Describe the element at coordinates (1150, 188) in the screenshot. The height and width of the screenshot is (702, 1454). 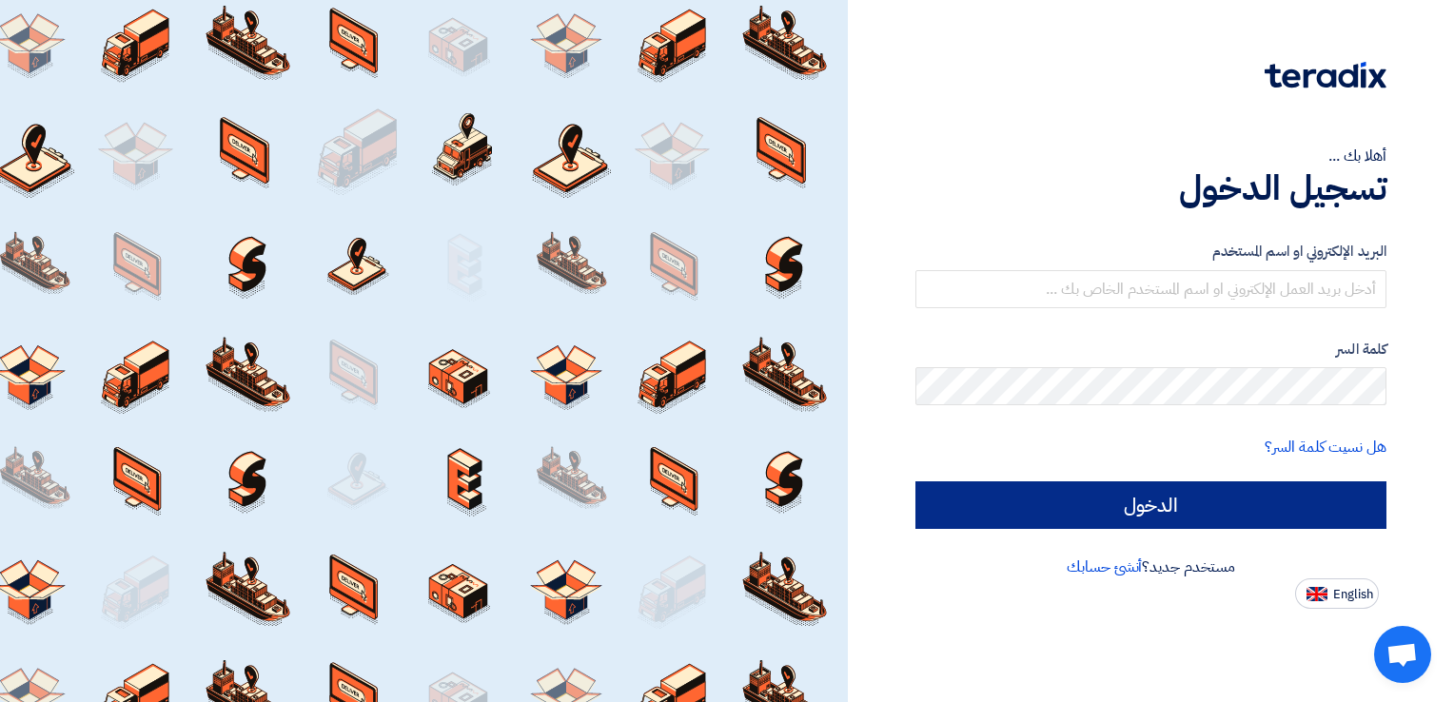
I see `h1: تسجيل الدخول` at that location.